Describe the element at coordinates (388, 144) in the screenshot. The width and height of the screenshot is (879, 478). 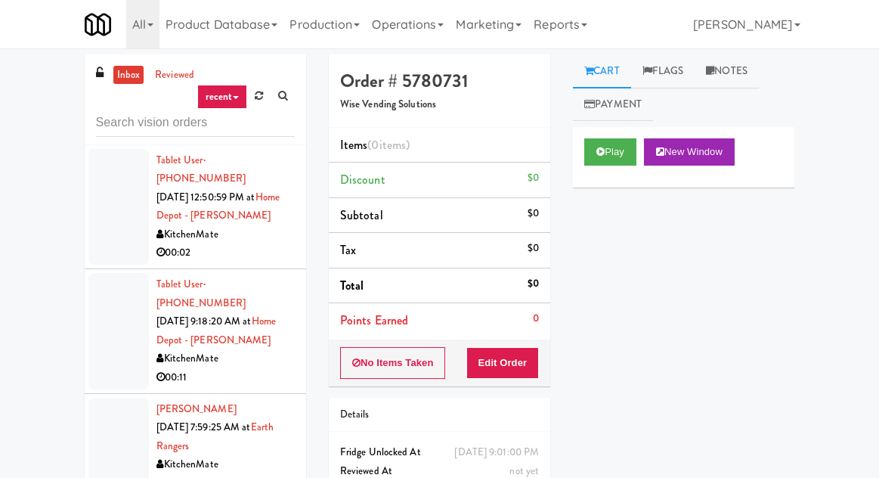
I see `span: (0 )` at that location.